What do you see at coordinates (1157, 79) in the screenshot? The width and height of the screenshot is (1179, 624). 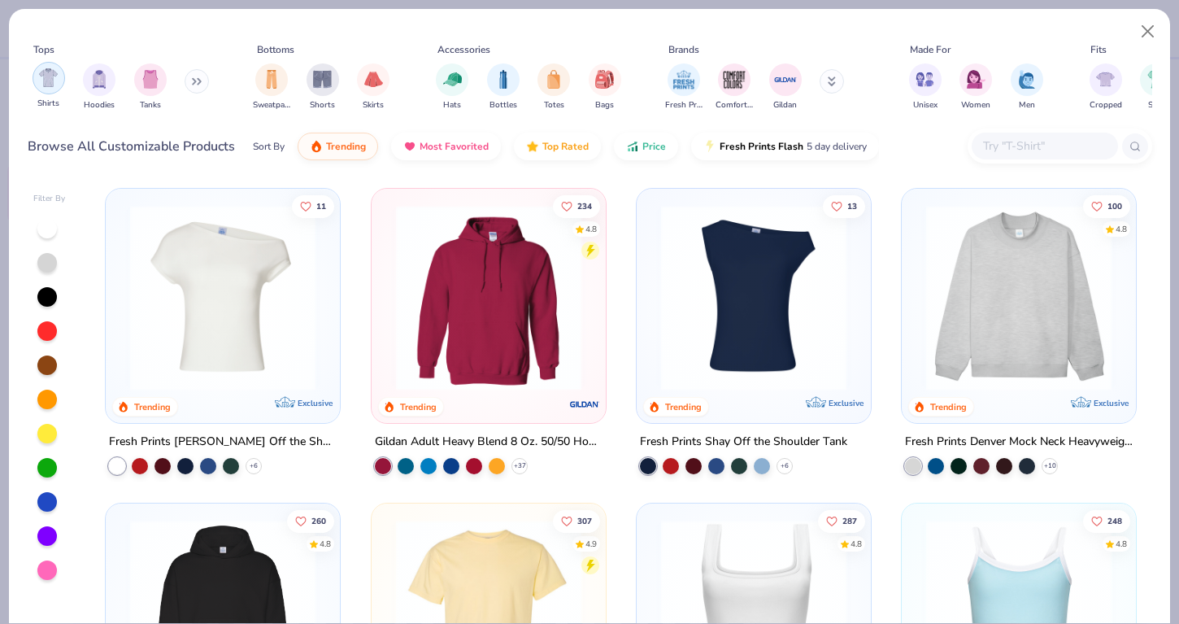 I see `img: Slim Image` at bounding box center [1157, 79].